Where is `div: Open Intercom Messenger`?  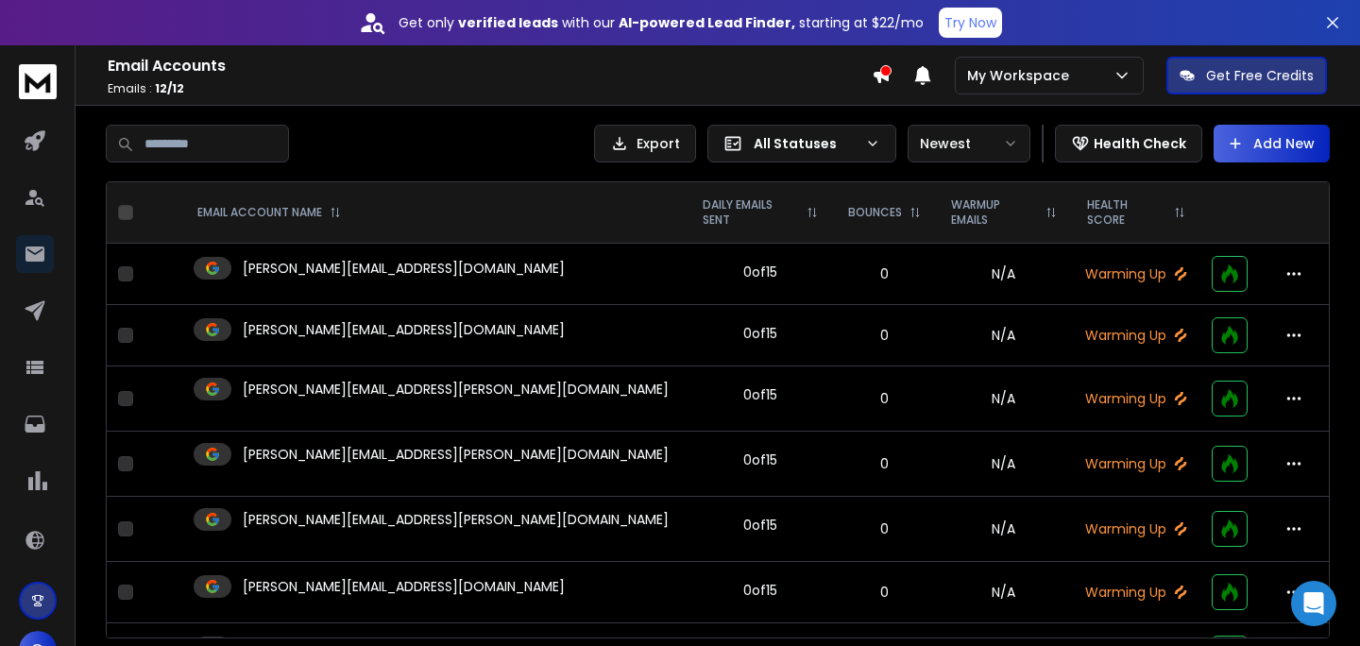
div: Open Intercom Messenger is located at coordinates (1314, 603).